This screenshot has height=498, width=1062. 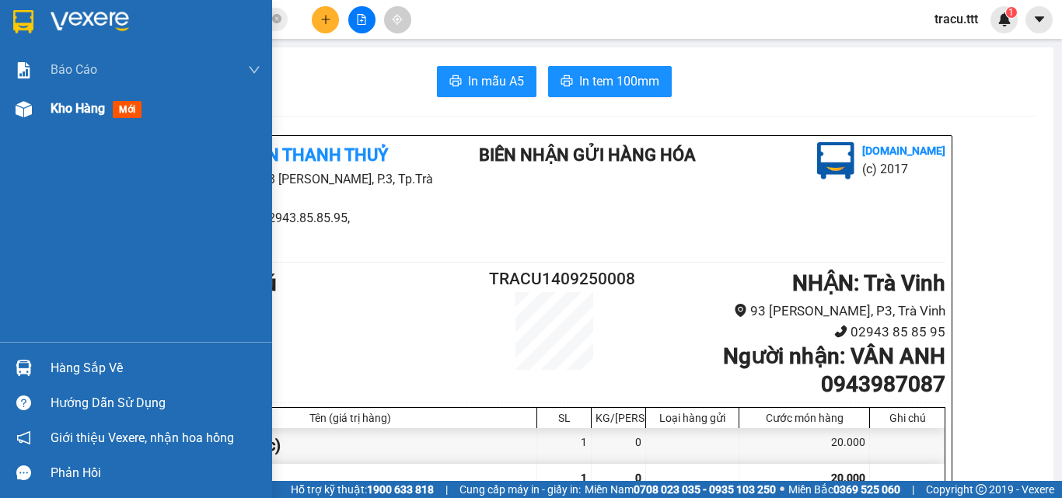 I want to click on div: GÓI NHỎ (Khác), so click(x=350, y=445).